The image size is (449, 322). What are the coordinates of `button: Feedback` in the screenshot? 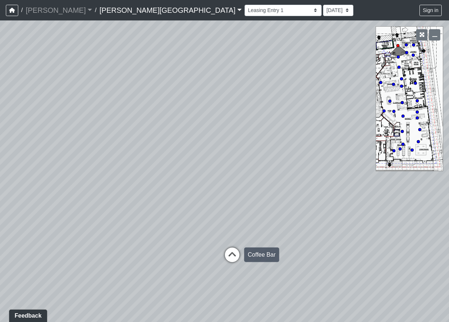 It's located at (23, 8).